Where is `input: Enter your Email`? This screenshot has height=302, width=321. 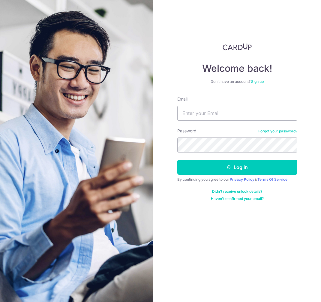 input: Enter your Email is located at coordinates (238, 113).